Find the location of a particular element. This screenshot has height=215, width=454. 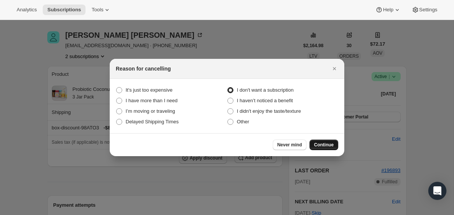

h2: Reason for cancelling is located at coordinates (143, 69).